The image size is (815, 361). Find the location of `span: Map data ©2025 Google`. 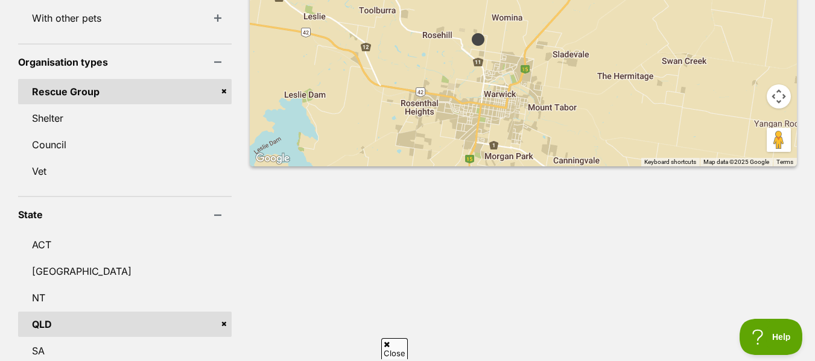

span: Map data ©2025 Google is located at coordinates (736, 162).